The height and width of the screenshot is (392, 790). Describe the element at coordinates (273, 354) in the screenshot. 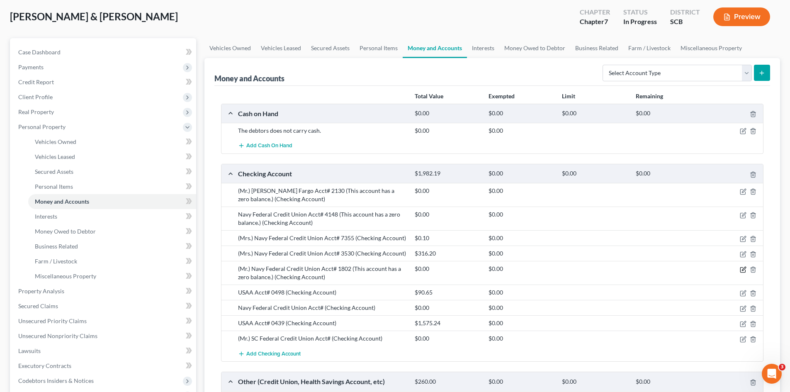

I see `span: Add Checking Account` at that location.